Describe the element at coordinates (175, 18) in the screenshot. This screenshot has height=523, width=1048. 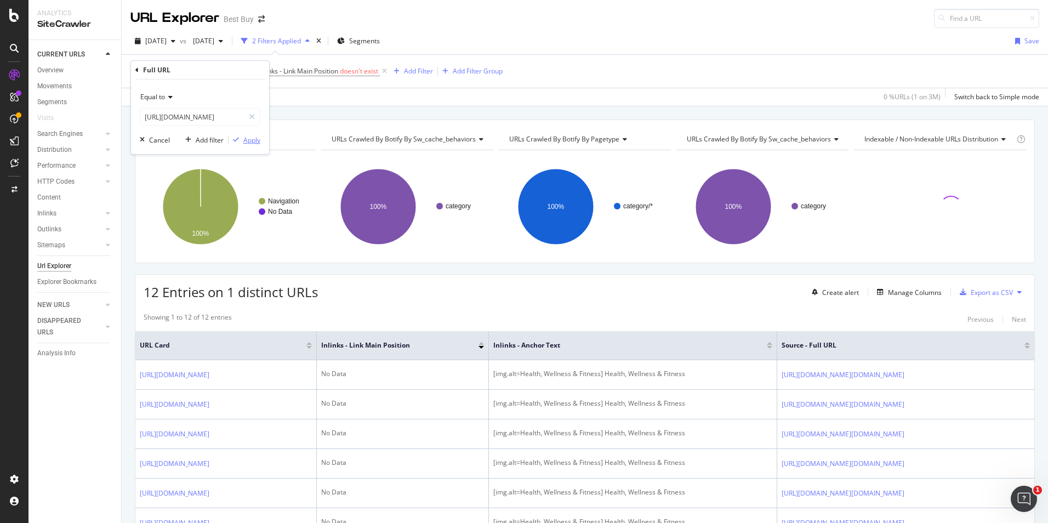
I see `div: URL Explorer` at that location.